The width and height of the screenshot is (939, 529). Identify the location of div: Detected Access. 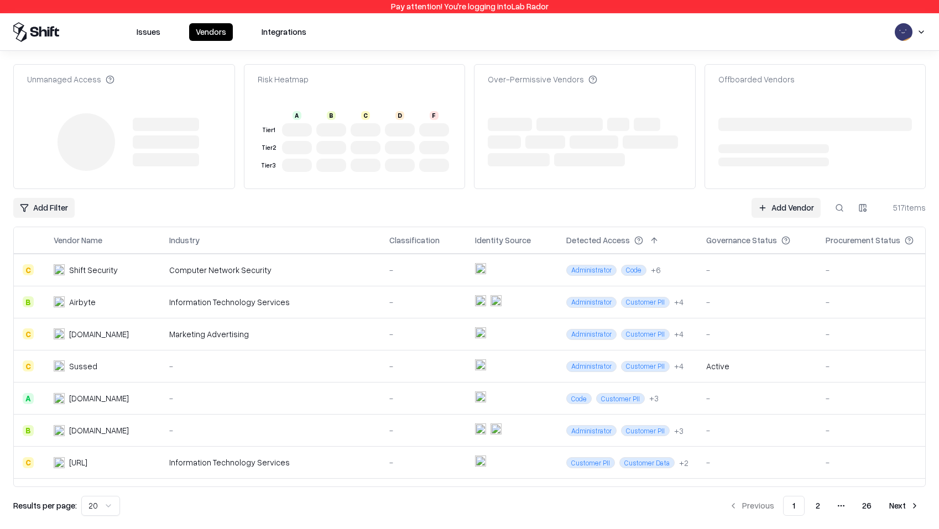
(598, 240).